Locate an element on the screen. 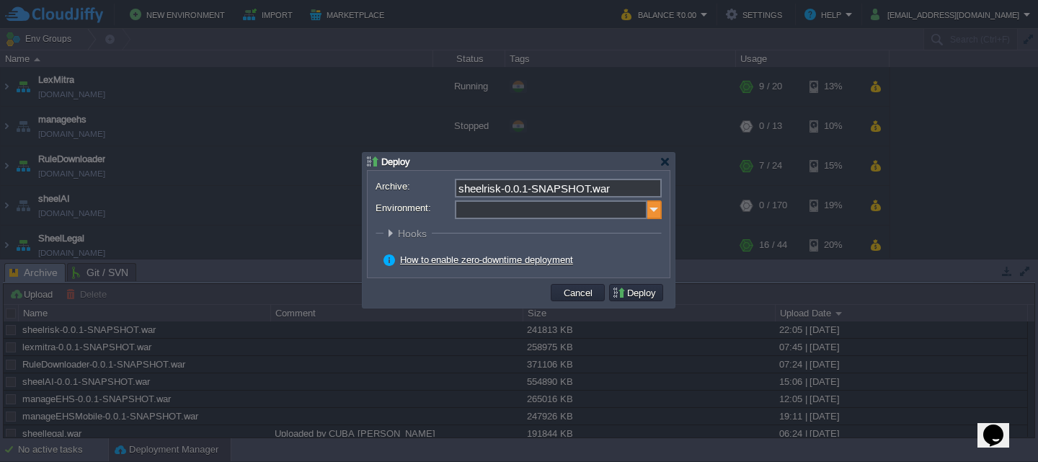 This screenshot has width=1038, height=462. span: Deploy is located at coordinates (396, 161).